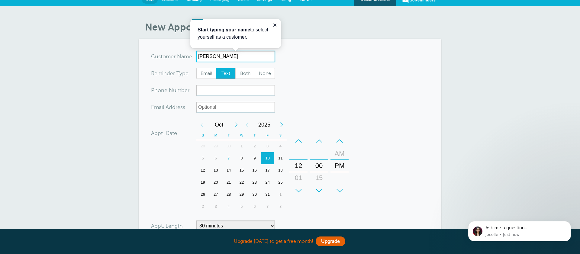 The image size is (580, 254). What do you see at coordinates (229, 135) in the screenshot?
I see `th: T` at bounding box center [229, 135].